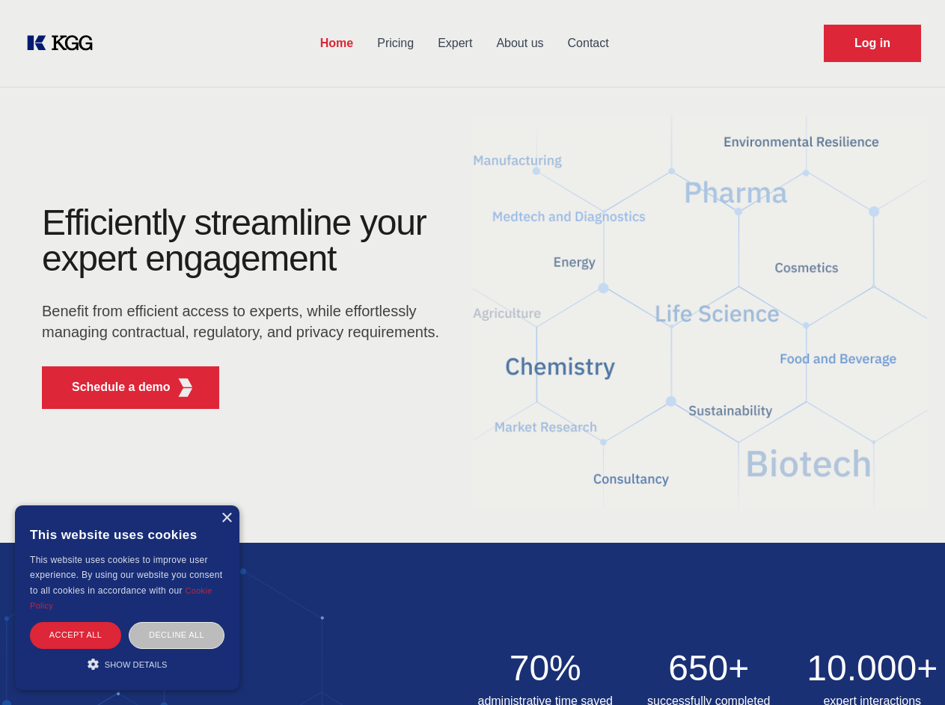  I want to click on div: This website uses cookies, so click(127, 535).